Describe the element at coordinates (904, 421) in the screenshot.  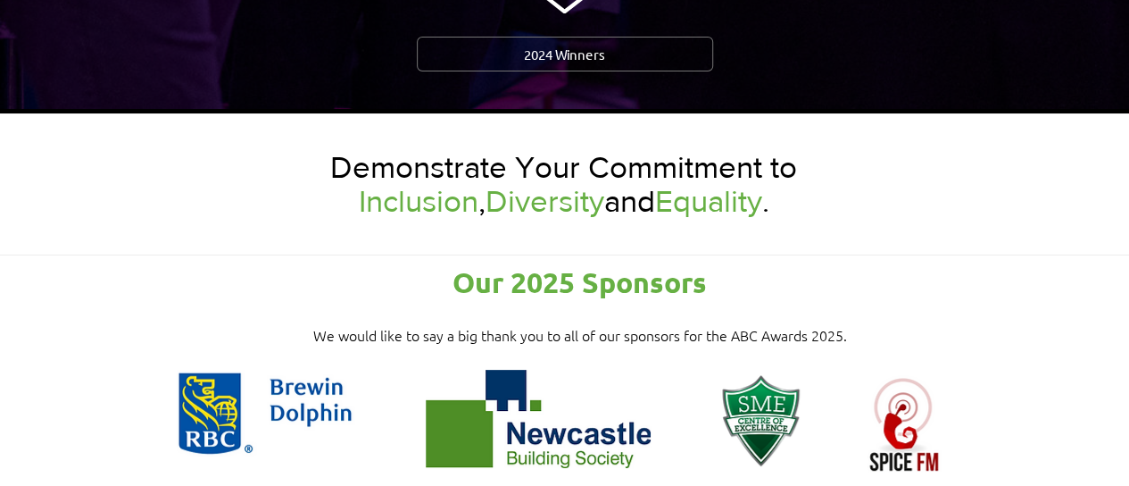
I see `img: Spice FM Logo` at that location.